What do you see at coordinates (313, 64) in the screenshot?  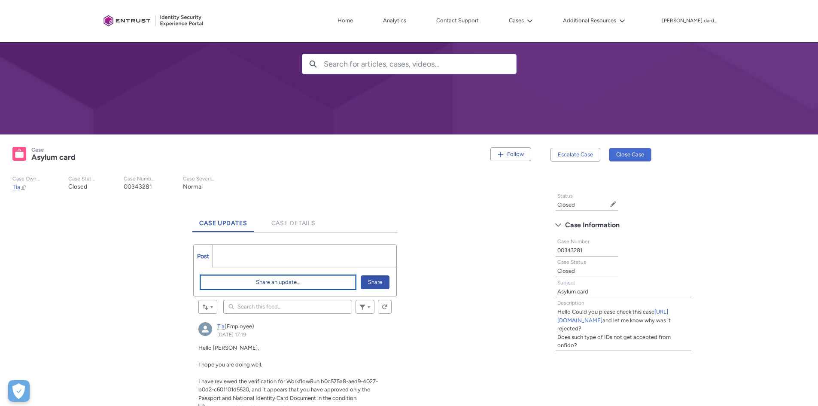 I see `button: Search` at bounding box center [313, 64].